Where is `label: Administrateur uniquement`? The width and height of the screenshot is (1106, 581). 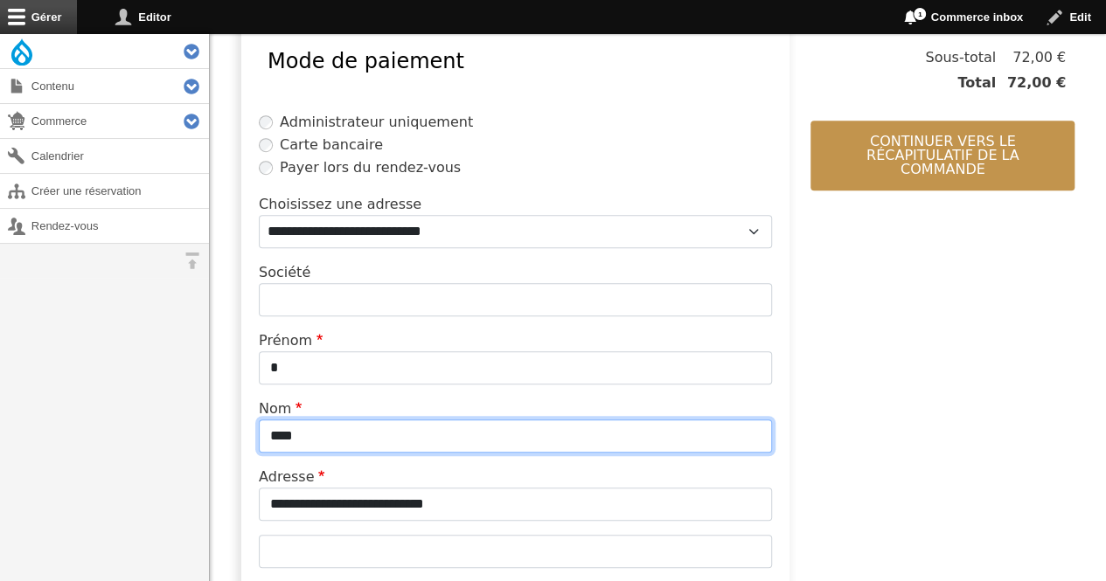 label: Administrateur uniquement is located at coordinates (376, 122).